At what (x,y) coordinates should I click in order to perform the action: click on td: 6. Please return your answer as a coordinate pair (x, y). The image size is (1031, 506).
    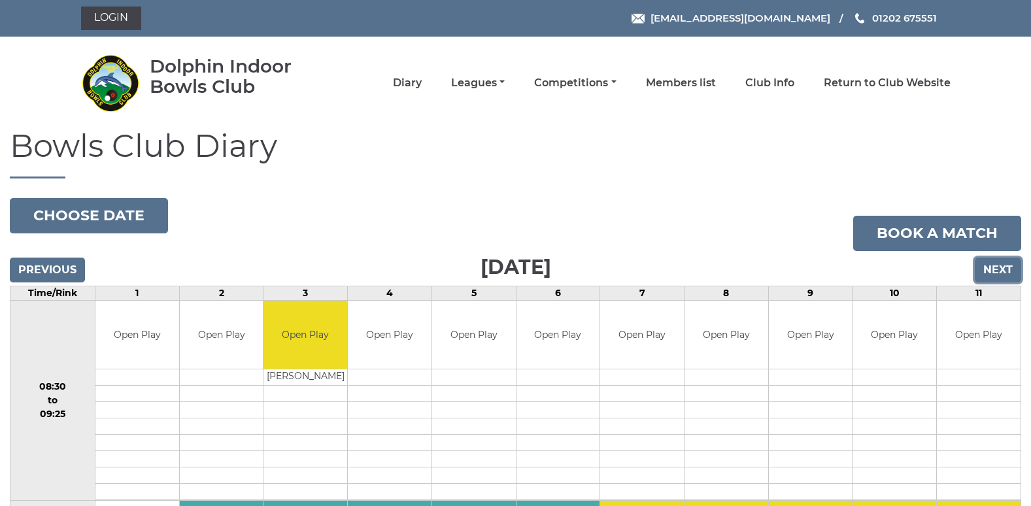
    Looking at the image, I should click on (558, 293).